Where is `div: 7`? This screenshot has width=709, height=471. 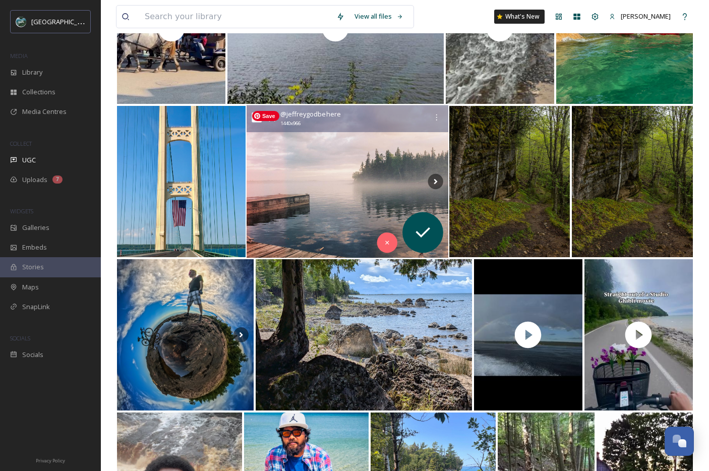
div: 7 is located at coordinates (57, 180).